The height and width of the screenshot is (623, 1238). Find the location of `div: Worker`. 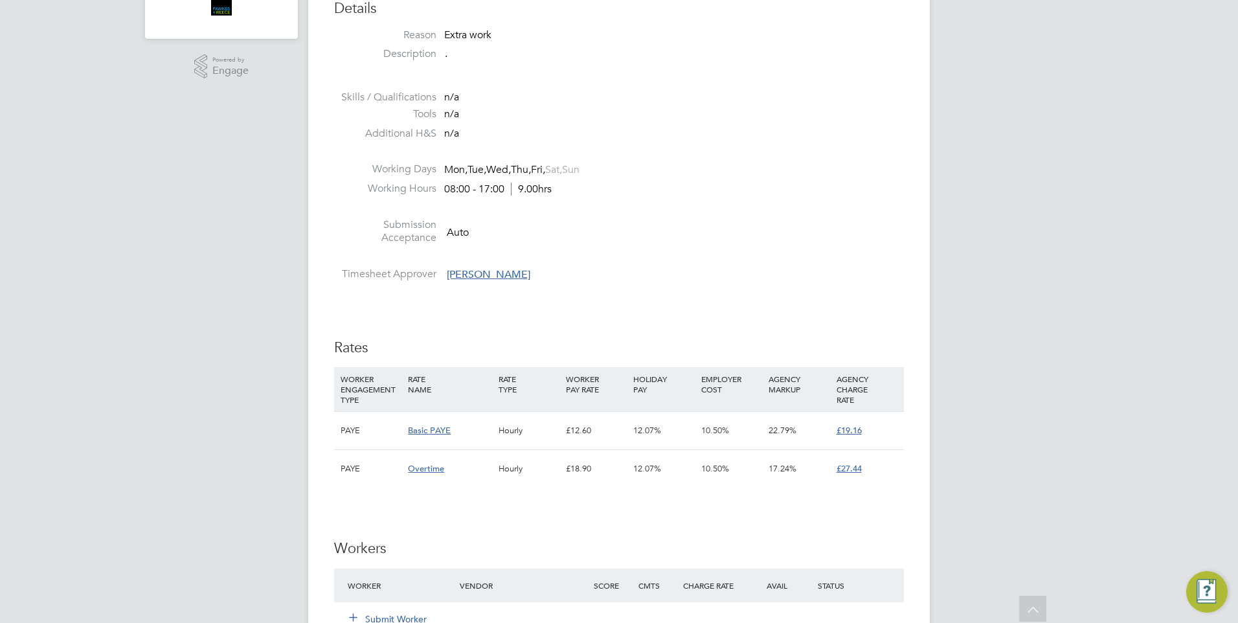

div: Worker is located at coordinates (400, 585).